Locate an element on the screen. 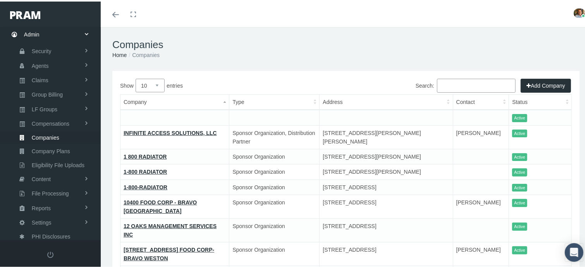  button: Add Company is located at coordinates (546, 84).